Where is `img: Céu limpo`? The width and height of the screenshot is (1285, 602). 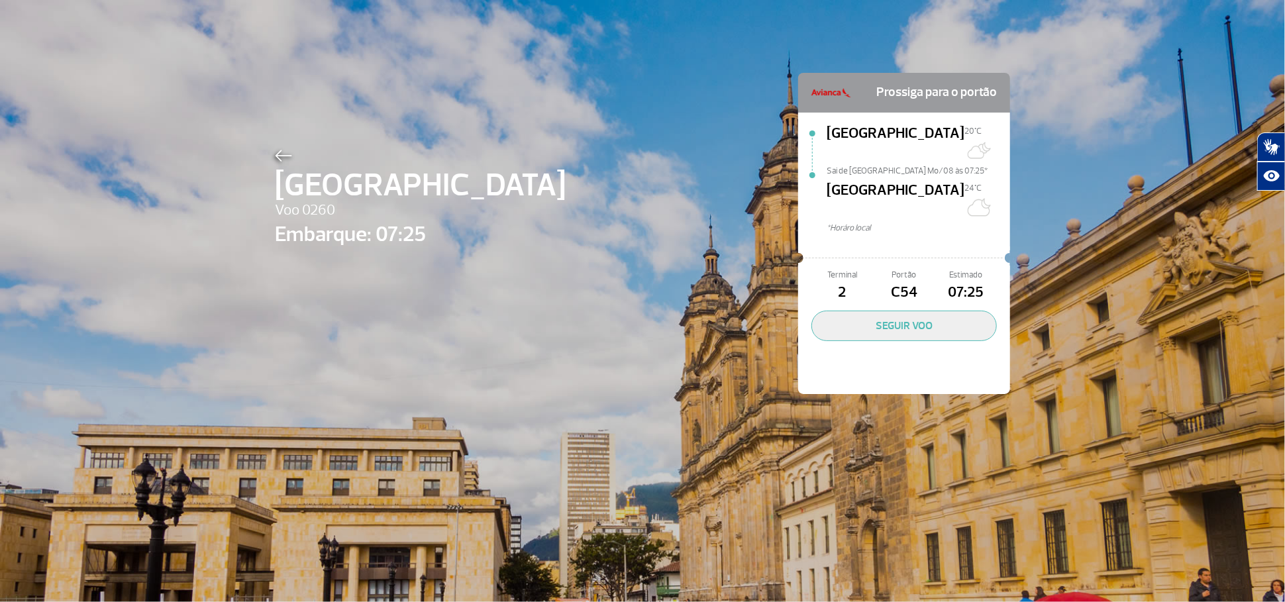 img: Céu limpo is located at coordinates (977, 207).